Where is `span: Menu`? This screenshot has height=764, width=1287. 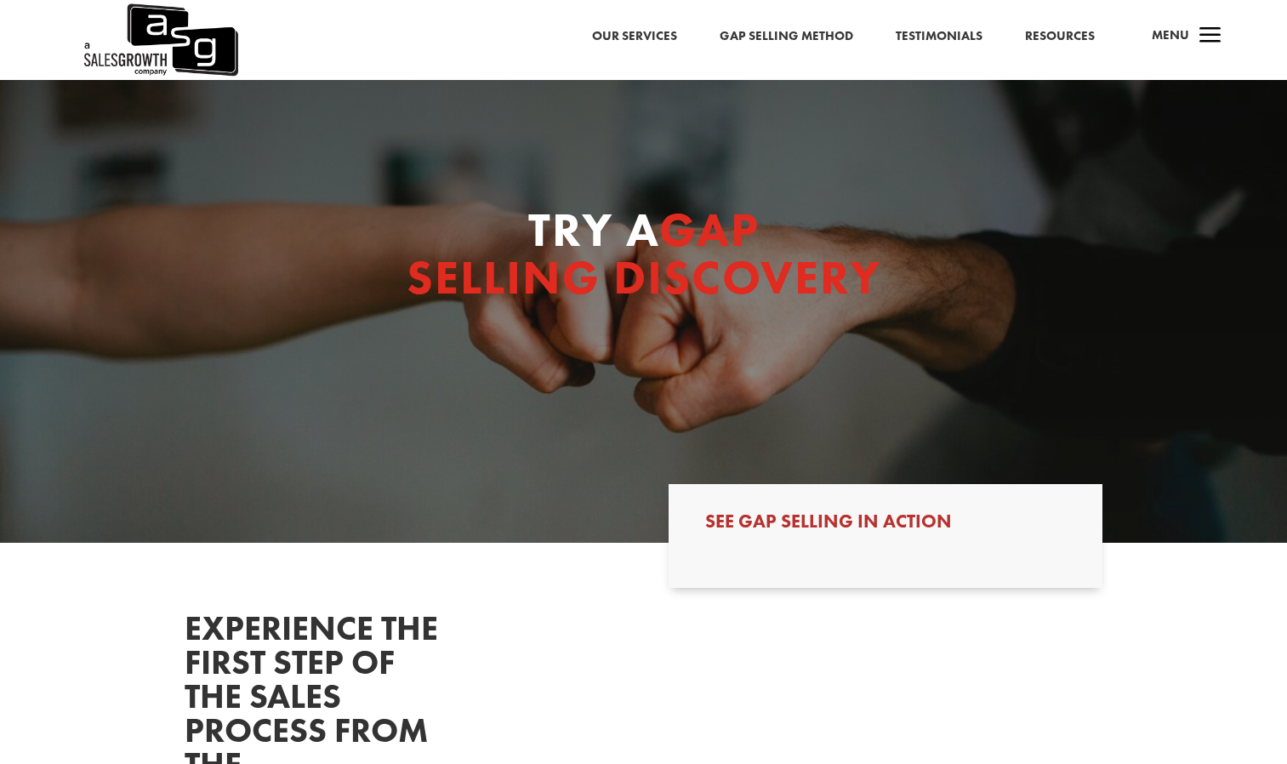 span: Menu is located at coordinates (1170, 35).